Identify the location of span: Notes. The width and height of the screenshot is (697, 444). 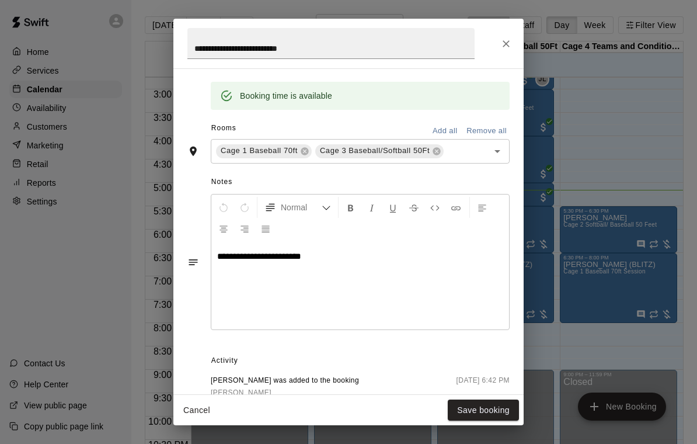
(360, 182).